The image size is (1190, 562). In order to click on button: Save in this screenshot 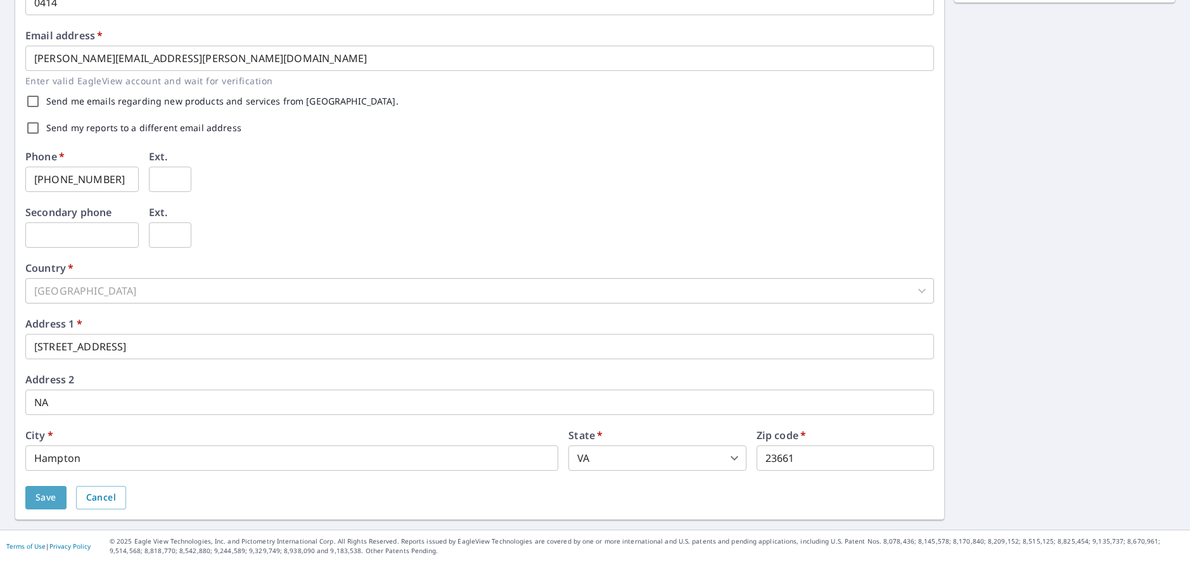, I will do `click(46, 497)`.